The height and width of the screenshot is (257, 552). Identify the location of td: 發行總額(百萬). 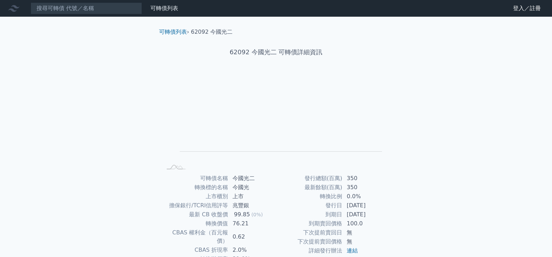
(309, 179).